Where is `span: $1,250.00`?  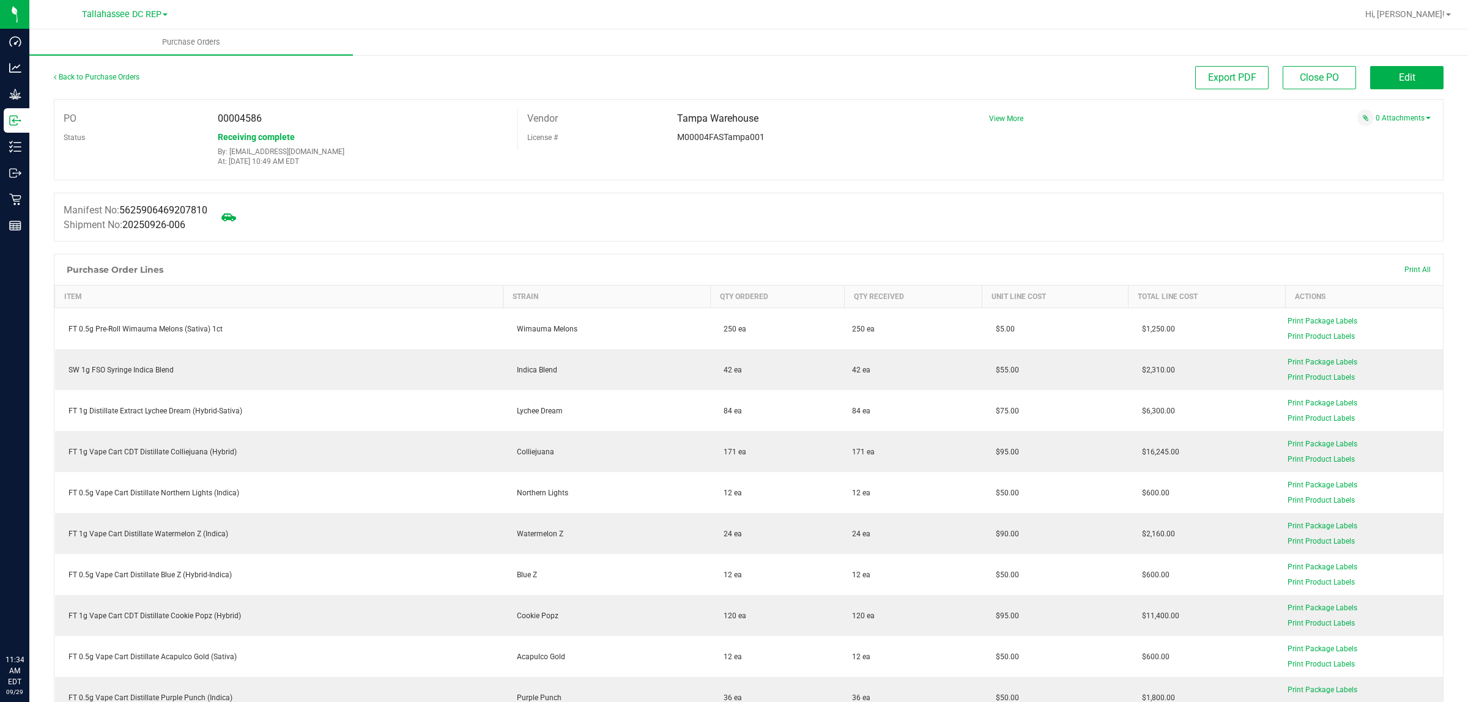 span: $1,250.00 is located at coordinates (1155, 329).